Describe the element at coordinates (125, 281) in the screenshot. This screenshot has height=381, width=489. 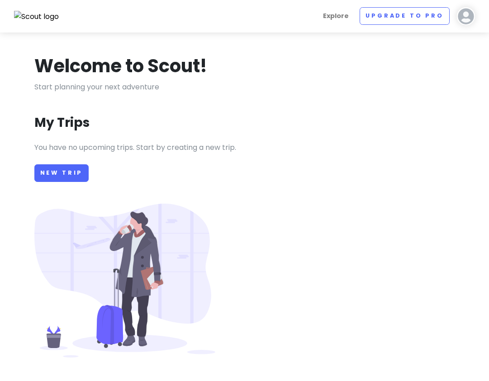
I see `img: Person with luggage at airport` at that location.